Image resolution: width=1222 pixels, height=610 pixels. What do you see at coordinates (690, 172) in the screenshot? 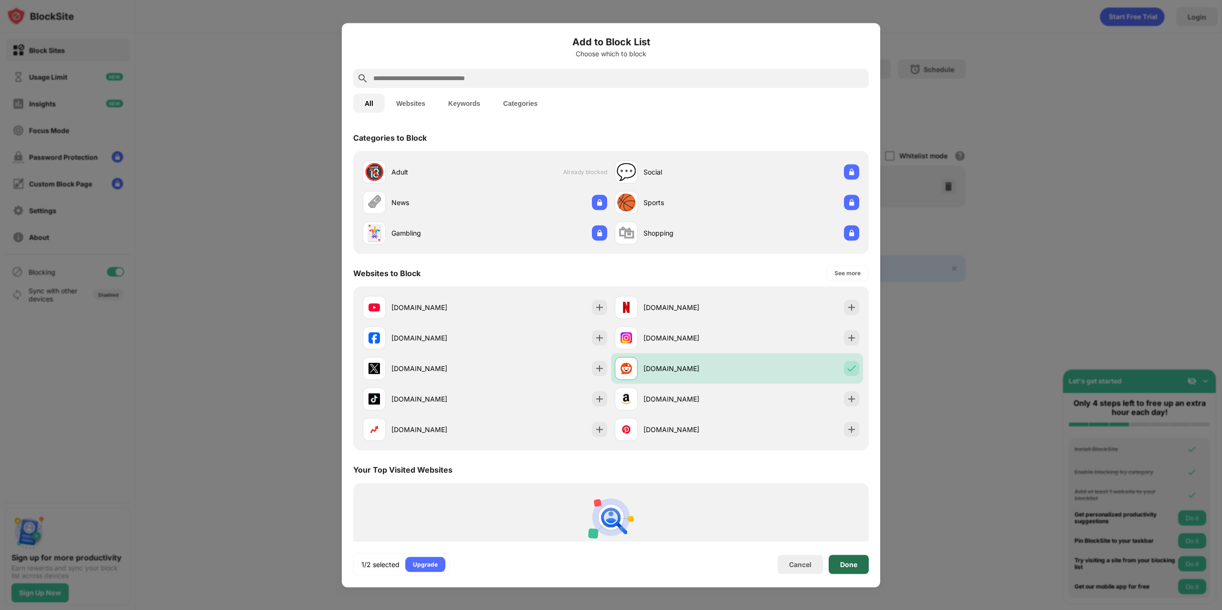
I see `div: Social` at bounding box center [690, 172].